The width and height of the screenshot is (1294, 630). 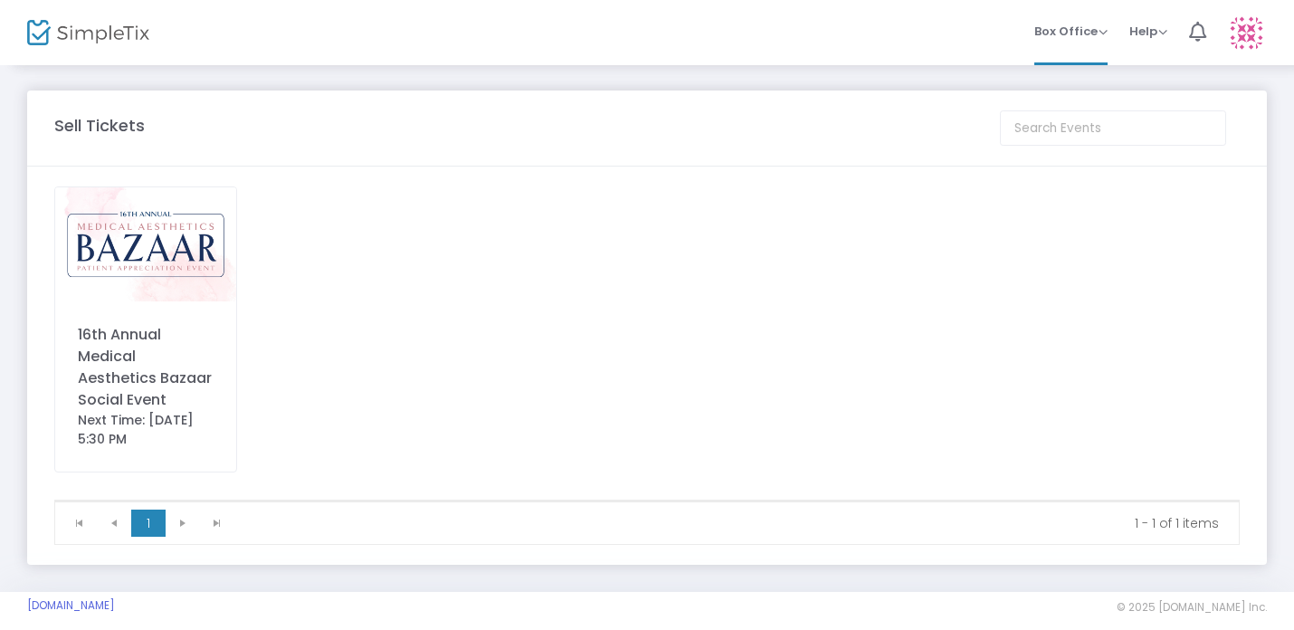 What do you see at coordinates (1070, 31) in the screenshot?
I see `span: Box Office` at bounding box center [1070, 31].